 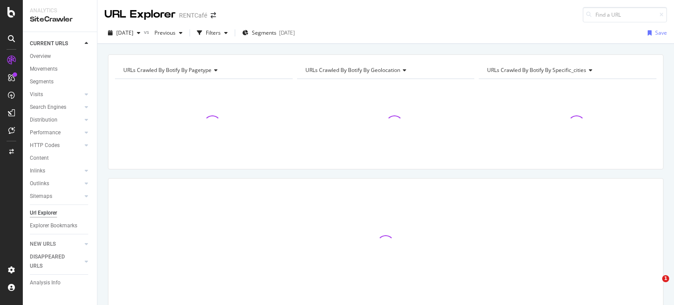 I want to click on h4: URLs Crawled By Botify By pagetype, so click(x=203, y=70).